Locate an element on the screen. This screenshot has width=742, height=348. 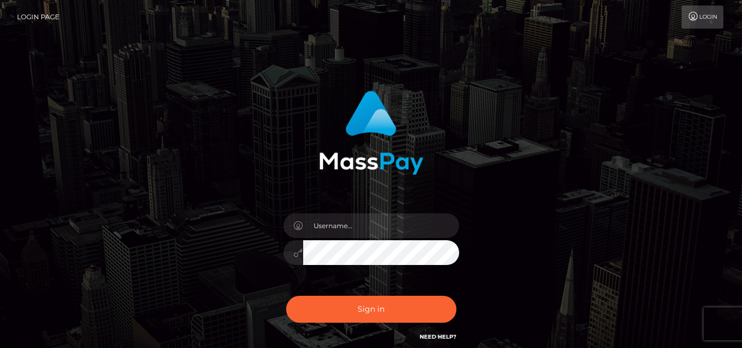
button: Sign in is located at coordinates (371, 309).